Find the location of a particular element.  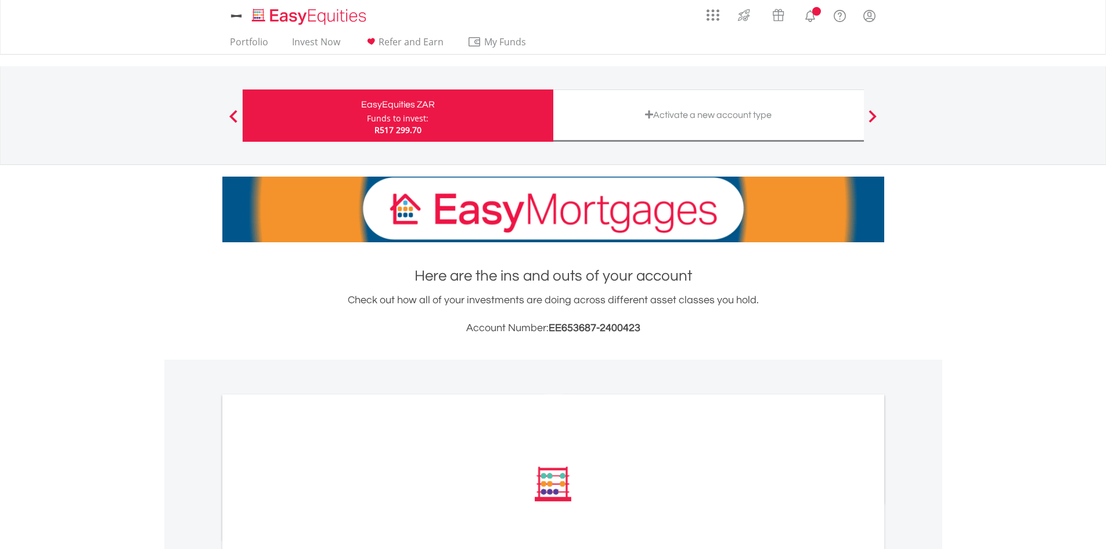

div: Activate a new account type is located at coordinates (708, 115).